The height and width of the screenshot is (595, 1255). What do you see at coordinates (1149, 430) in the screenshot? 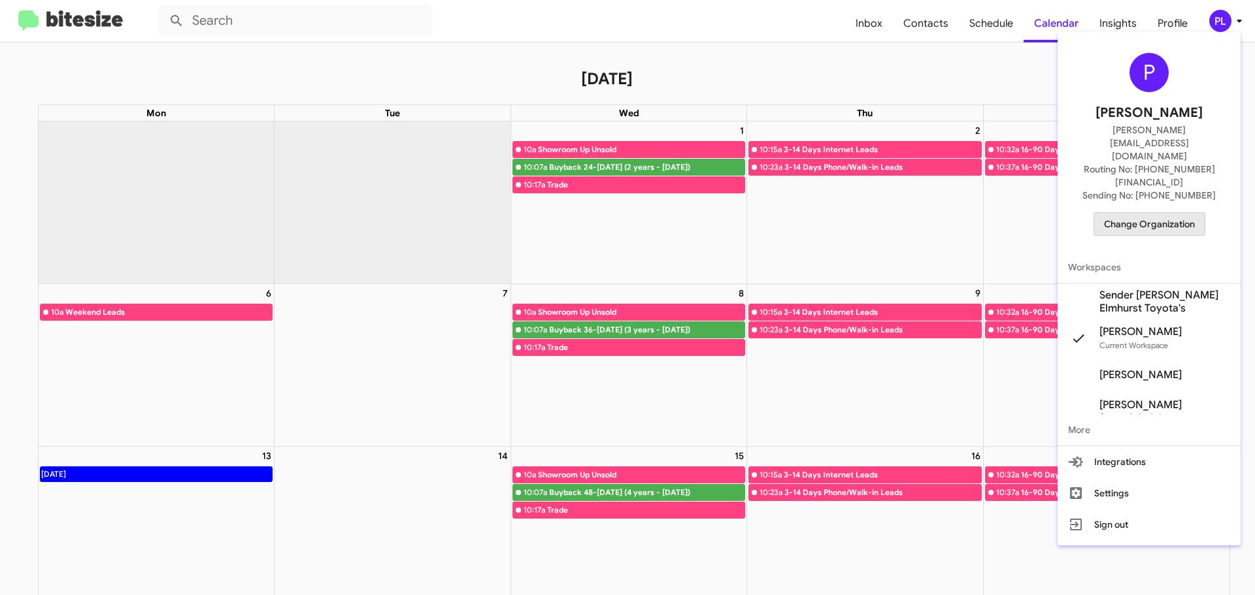
I see `span: More` at bounding box center [1149, 430].